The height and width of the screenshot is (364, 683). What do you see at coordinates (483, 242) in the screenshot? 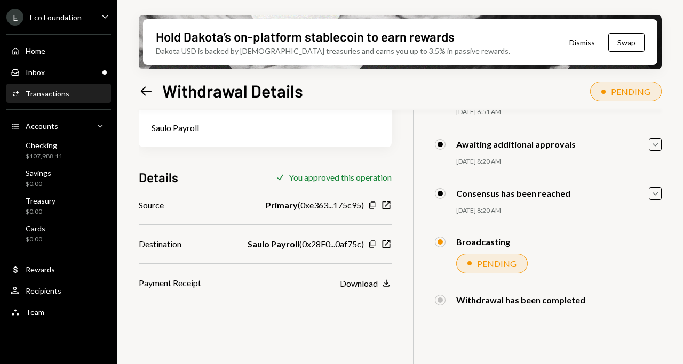
I see `div: Broadcasting` at bounding box center [483, 242].